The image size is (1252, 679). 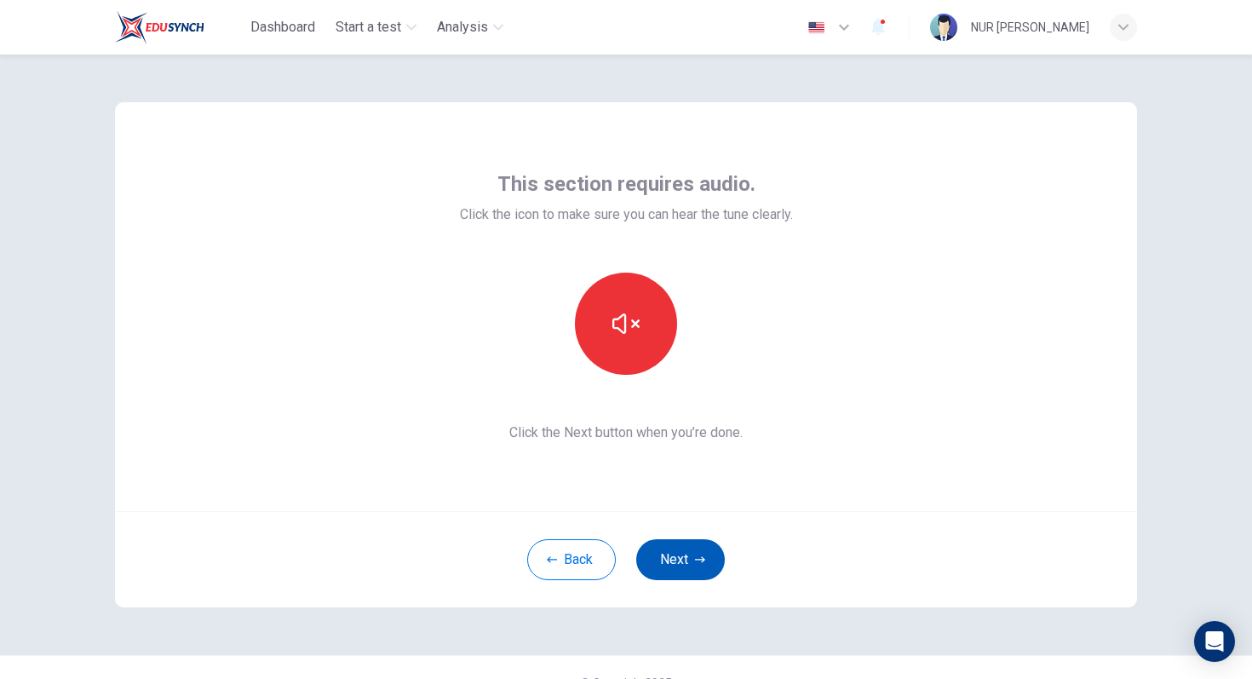 I want to click on a: EduSynch logo, so click(x=179, y=27).